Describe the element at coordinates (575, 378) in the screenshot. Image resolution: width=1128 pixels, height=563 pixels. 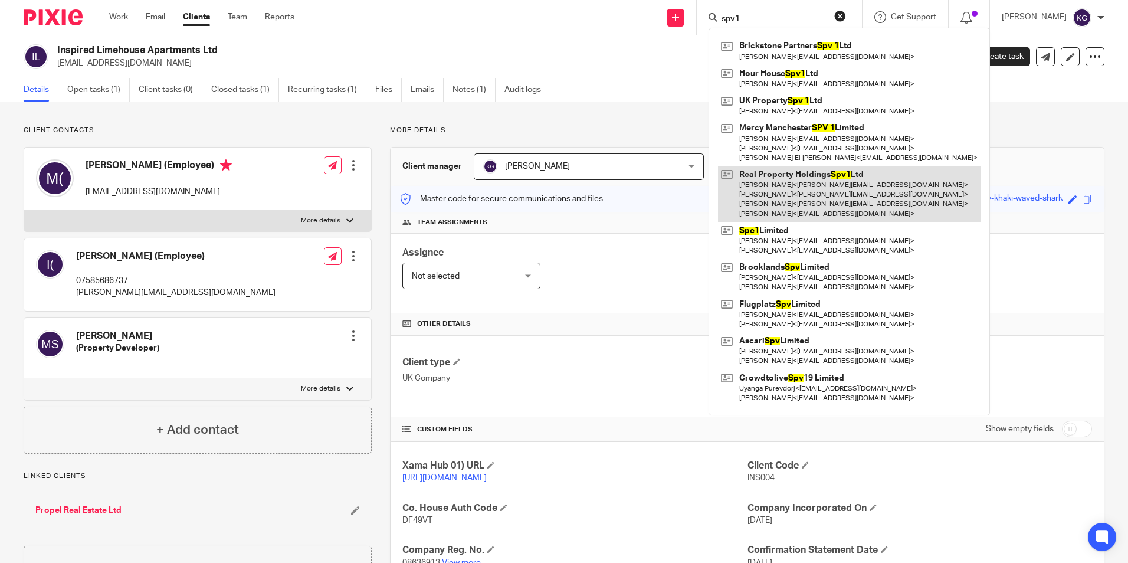
I see `p: UK Company` at that location.